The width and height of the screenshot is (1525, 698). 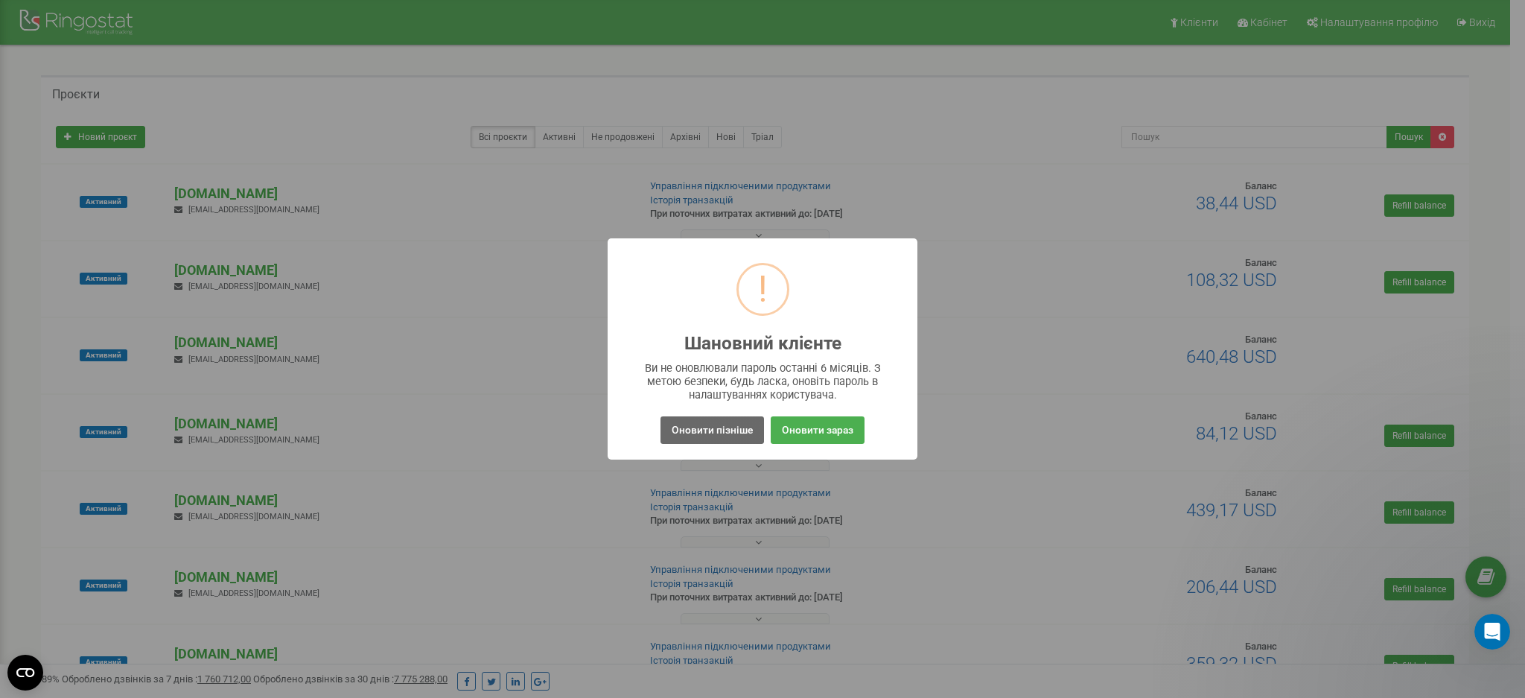 What do you see at coordinates (762, 381) in the screenshot?
I see `div: Ви не оновлювали пароль останні 6 місяців. З метою безпеки, будь ласка, оновіть пароль в налаштув...` at bounding box center [762, 381].